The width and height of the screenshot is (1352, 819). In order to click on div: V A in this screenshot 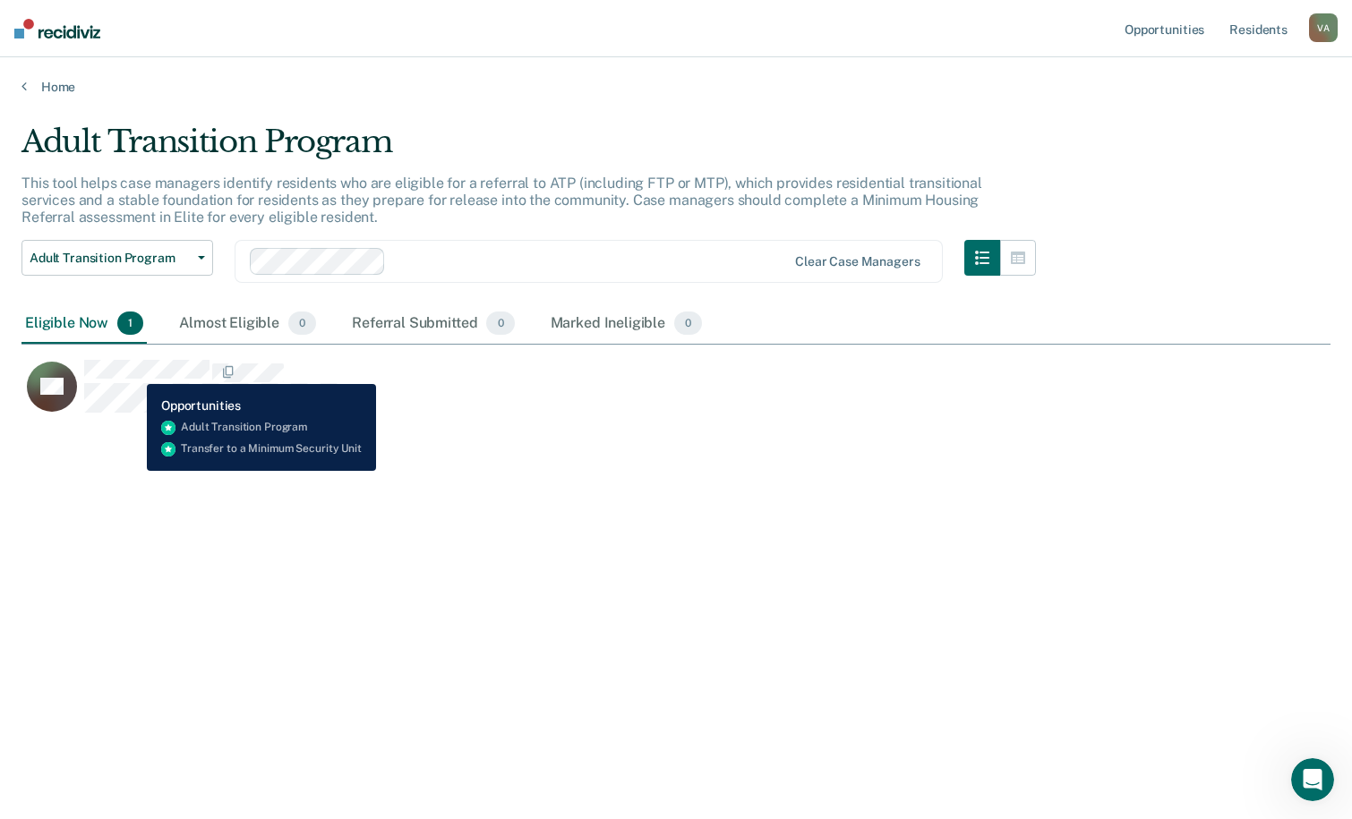, I will do `click(1323, 28)`.